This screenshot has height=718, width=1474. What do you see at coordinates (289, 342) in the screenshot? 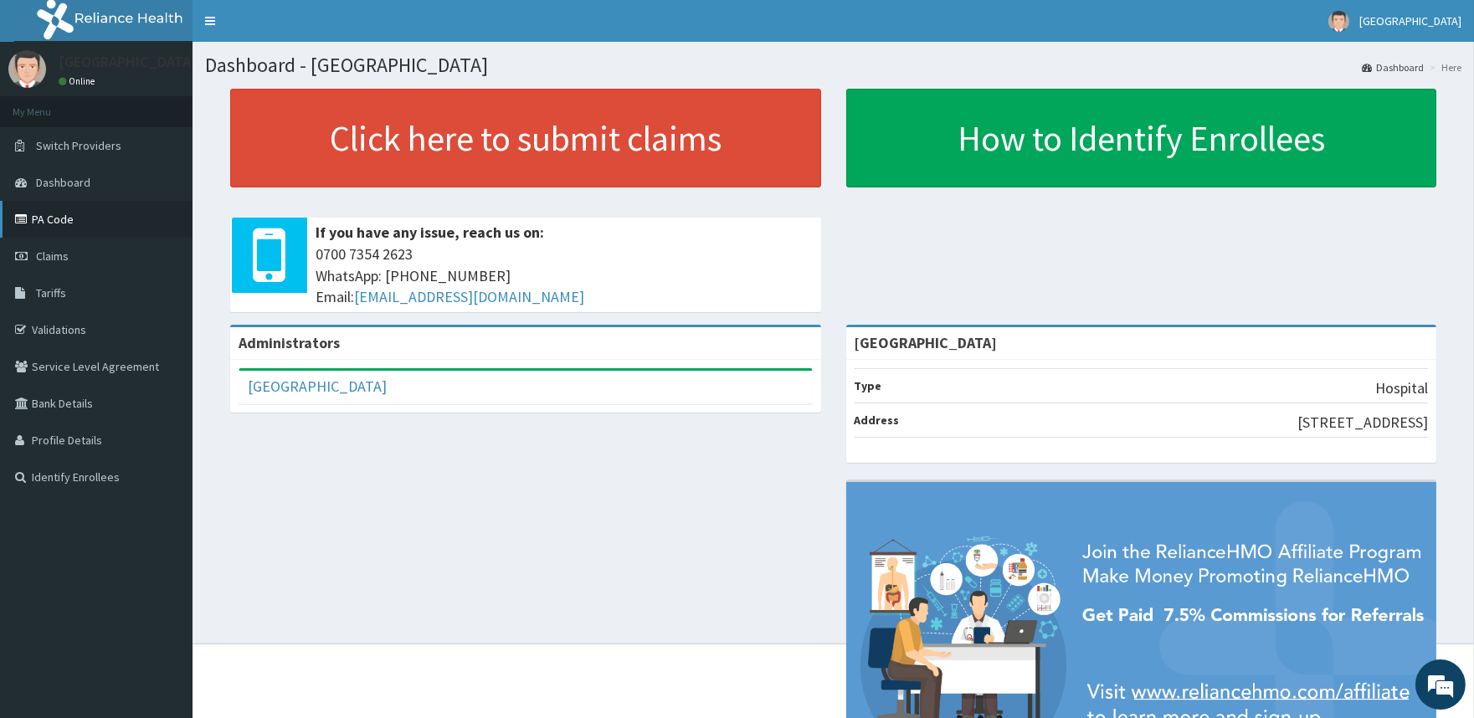
I see `b: Administrators` at bounding box center [289, 342].